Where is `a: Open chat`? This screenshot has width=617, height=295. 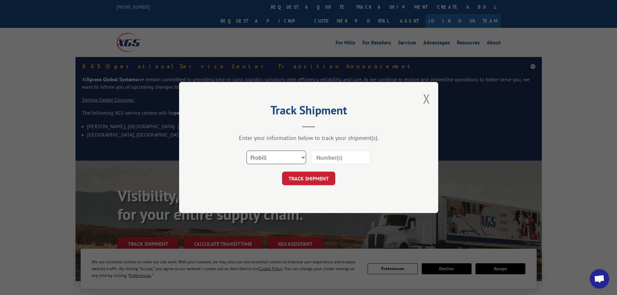 a: Open chat is located at coordinates (599, 279).